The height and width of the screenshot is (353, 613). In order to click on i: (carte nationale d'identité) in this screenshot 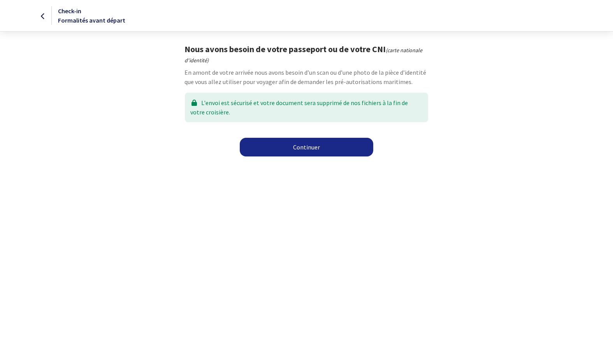, I will do `click(303, 55)`.